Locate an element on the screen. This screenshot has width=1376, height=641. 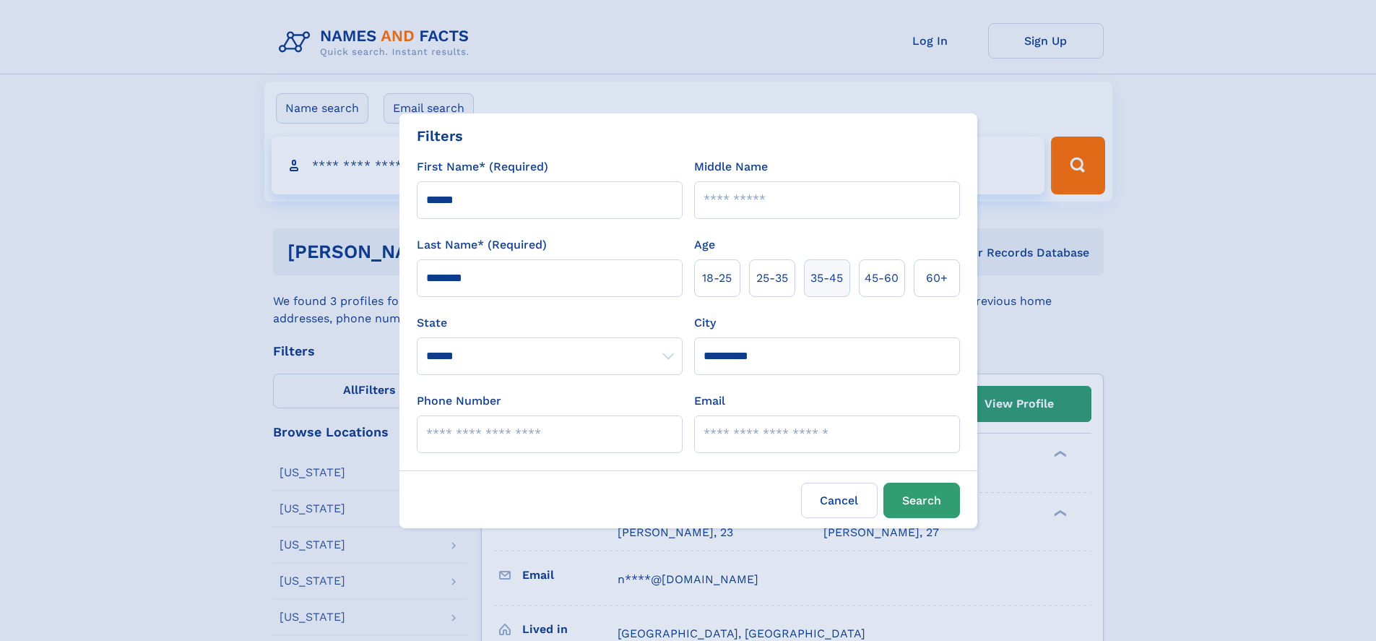
label: Age is located at coordinates (704, 245).